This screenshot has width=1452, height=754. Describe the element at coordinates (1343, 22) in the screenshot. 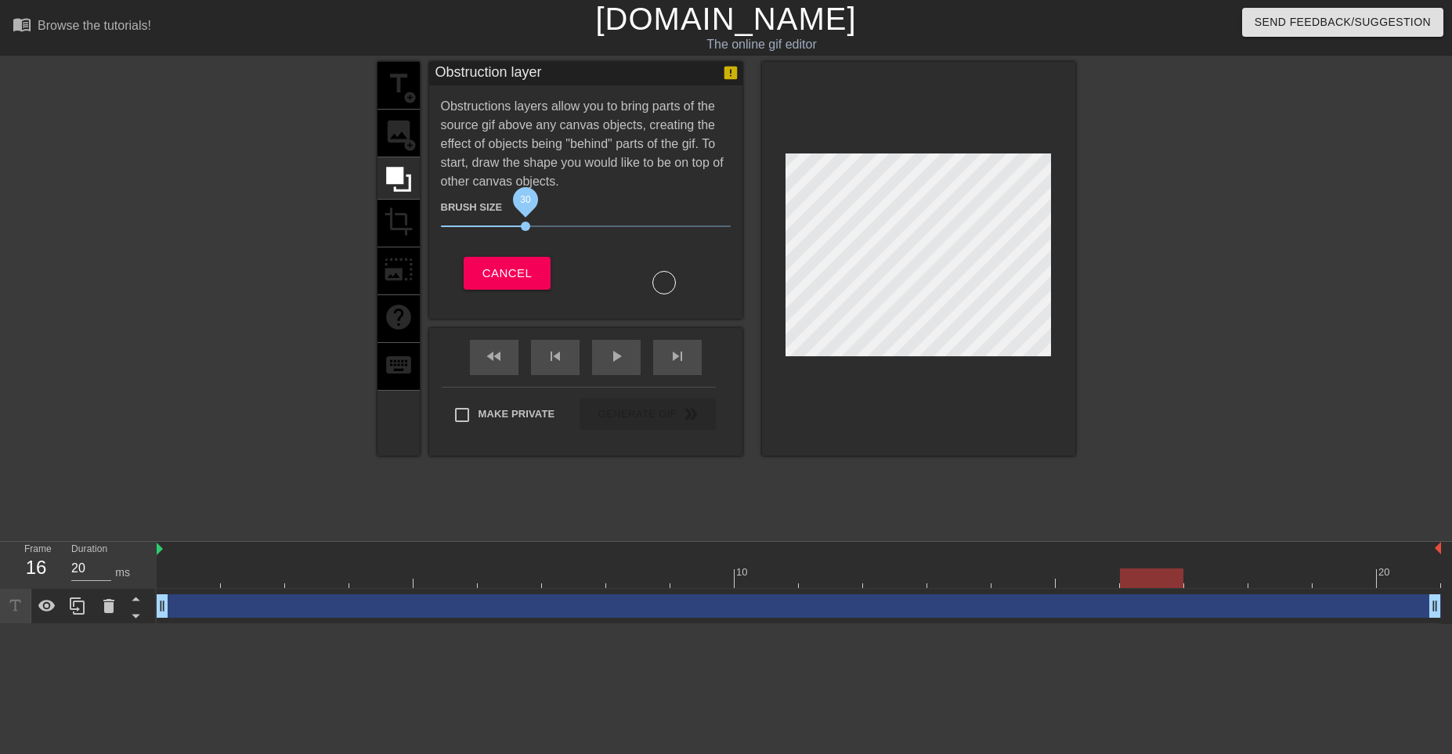

I see `span: Send Feedback/Suggestion` at that location.